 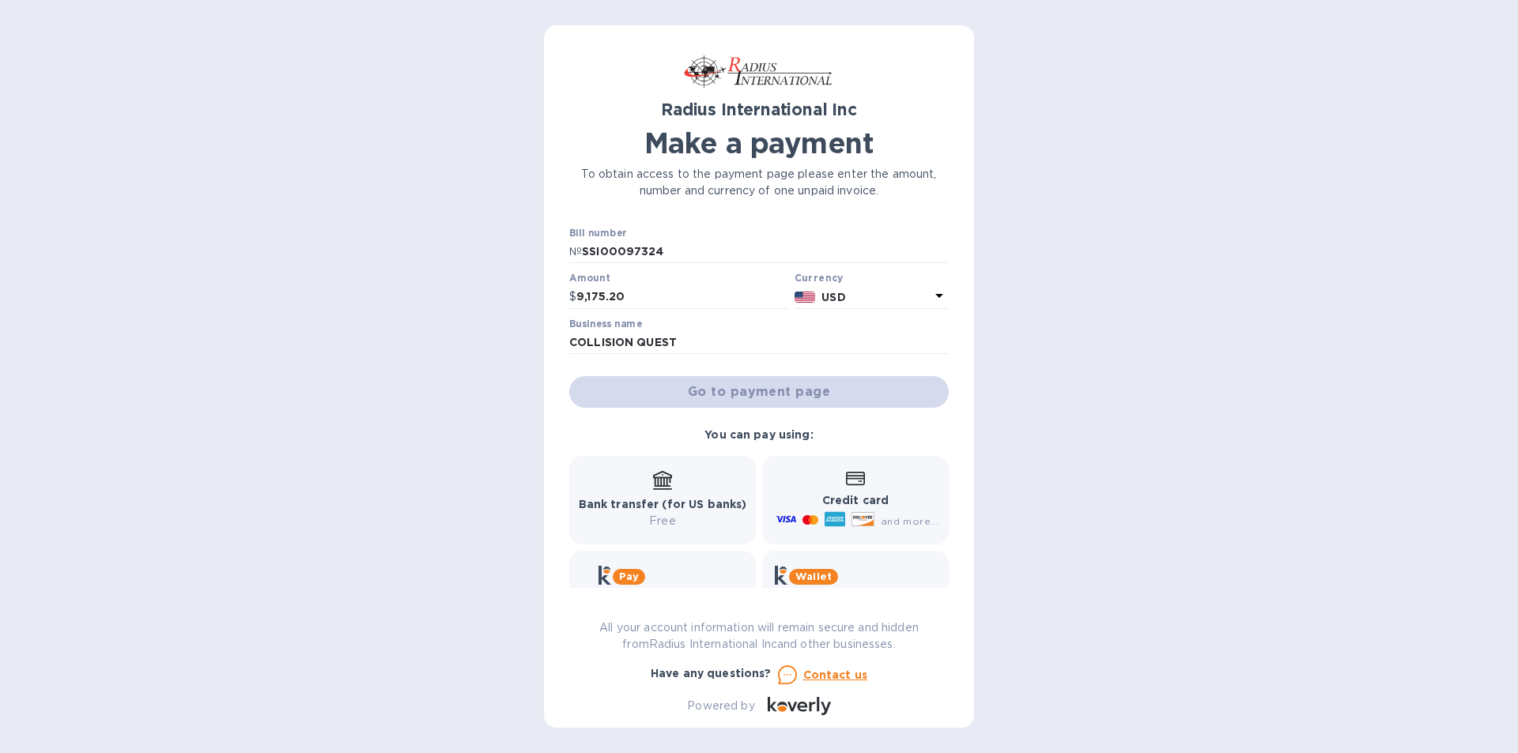 What do you see at coordinates (759, 183) in the screenshot?
I see `p: To obtain access to the payment page please enter the amount, number and currency of one unpaid i...` at bounding box center [759, 183].